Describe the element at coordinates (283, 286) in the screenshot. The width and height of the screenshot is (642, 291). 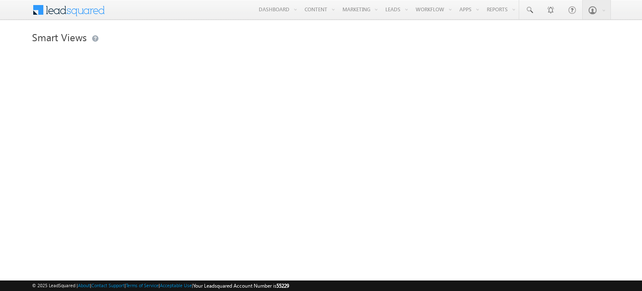
I see `span: 55229` at that location.